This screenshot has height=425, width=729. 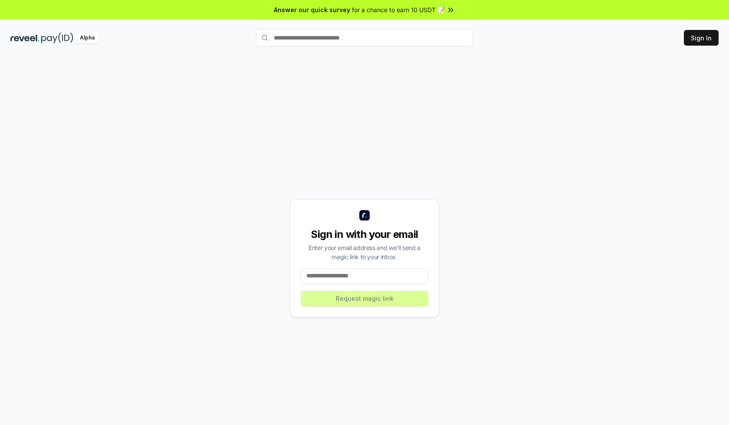 I want to click on img: pay_id, so click(x=57, y=38).